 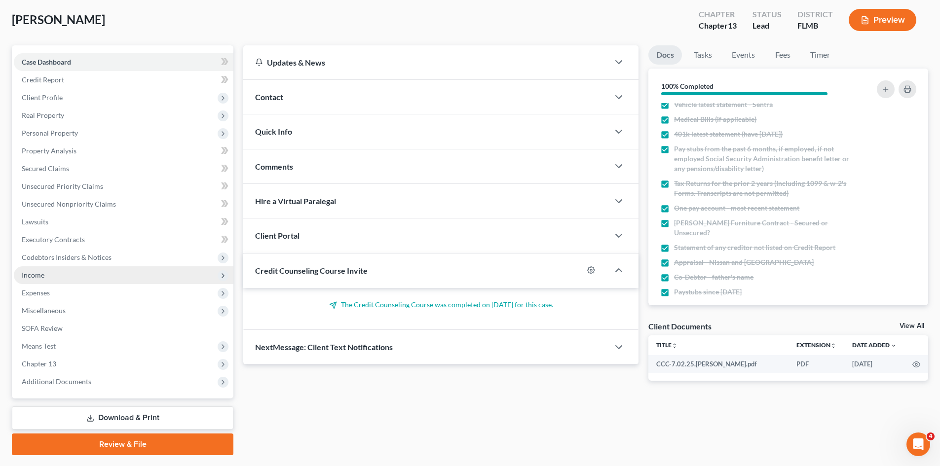 I want to click on div: Updates & News, so click(x=426, y=62).